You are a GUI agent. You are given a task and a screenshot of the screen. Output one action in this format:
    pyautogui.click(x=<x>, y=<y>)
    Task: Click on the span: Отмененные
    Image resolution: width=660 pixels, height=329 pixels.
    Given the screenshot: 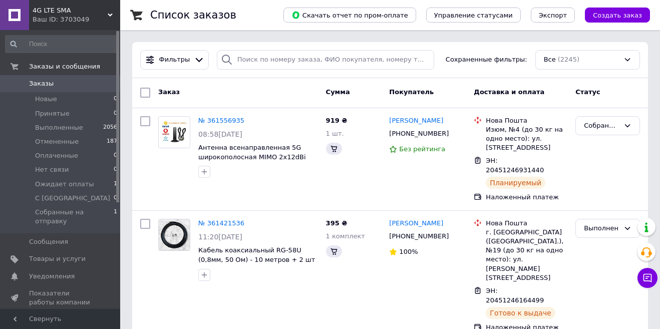 What is the action you would take?
    pyautogui.click(x=57, y=142)
    